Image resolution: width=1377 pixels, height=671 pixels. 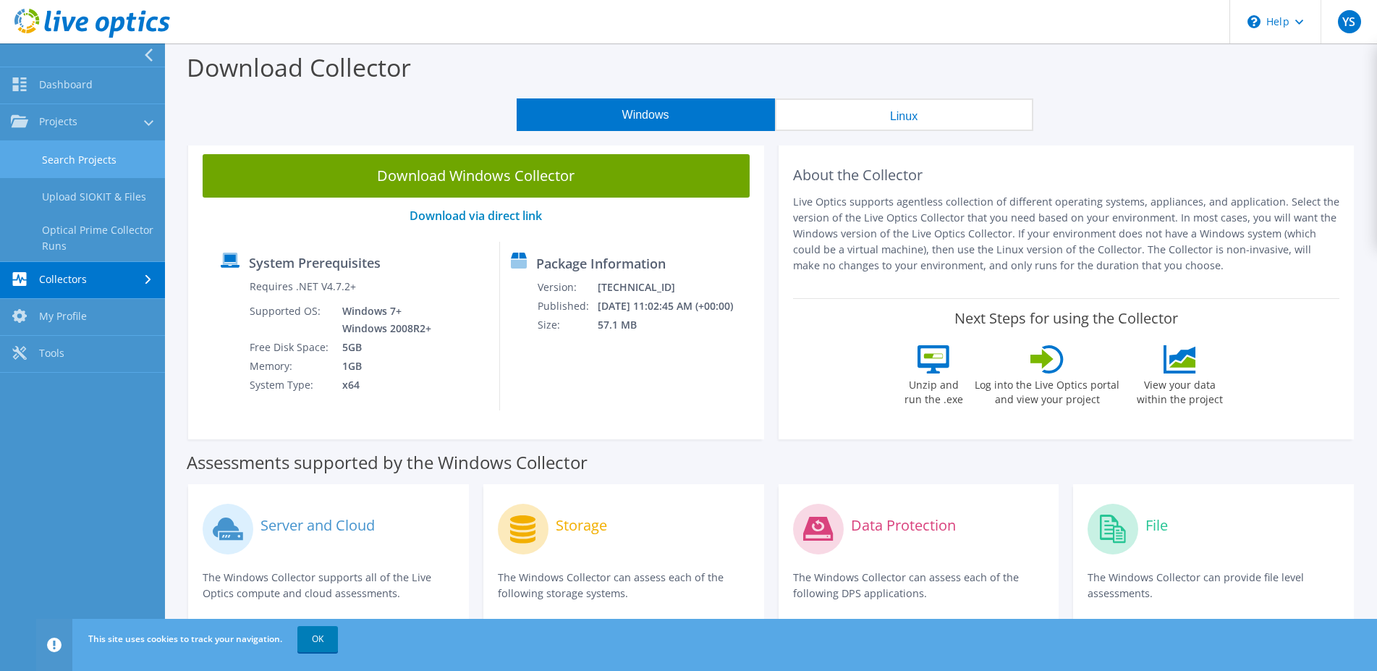 What do you see at coordinates (645, 114) in the screenshot?
I see `button: Windows` at bounding box center [645, 114].